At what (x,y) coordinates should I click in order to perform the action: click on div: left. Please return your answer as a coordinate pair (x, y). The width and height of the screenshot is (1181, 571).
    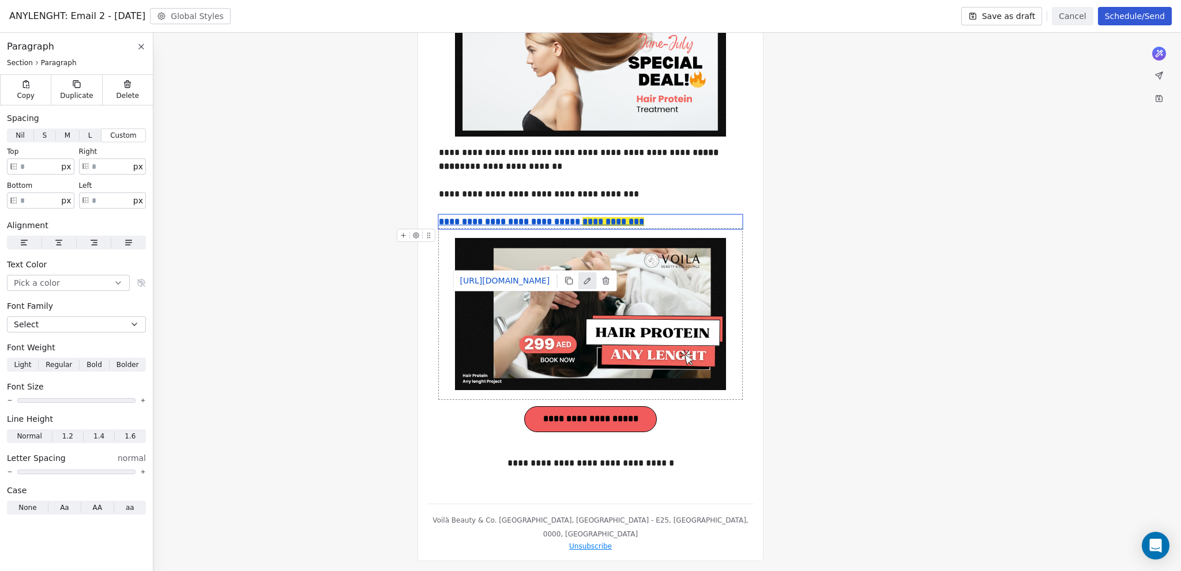
    Looking at the image, I should click on (112, 186).